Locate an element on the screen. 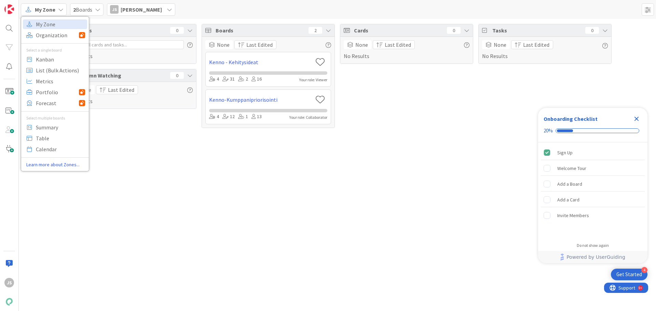 Image resolution: width=656 pixels, height=311 pixels. div: Checklist Container is located at coordinates (593, 186).